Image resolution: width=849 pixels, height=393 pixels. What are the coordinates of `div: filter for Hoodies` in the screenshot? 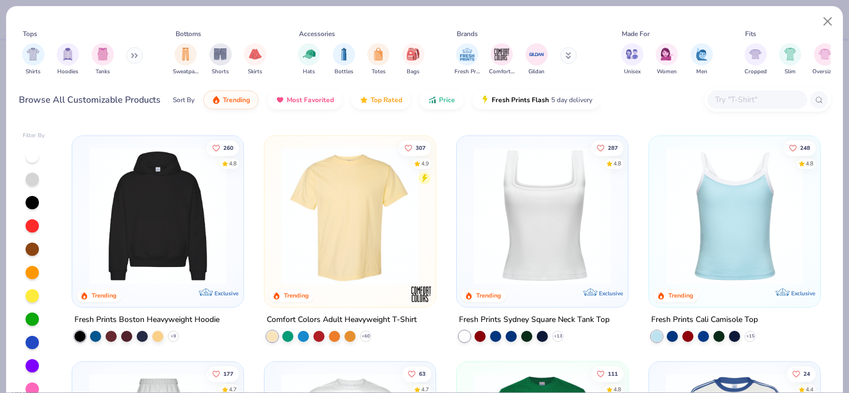 It's located at (68, 59).